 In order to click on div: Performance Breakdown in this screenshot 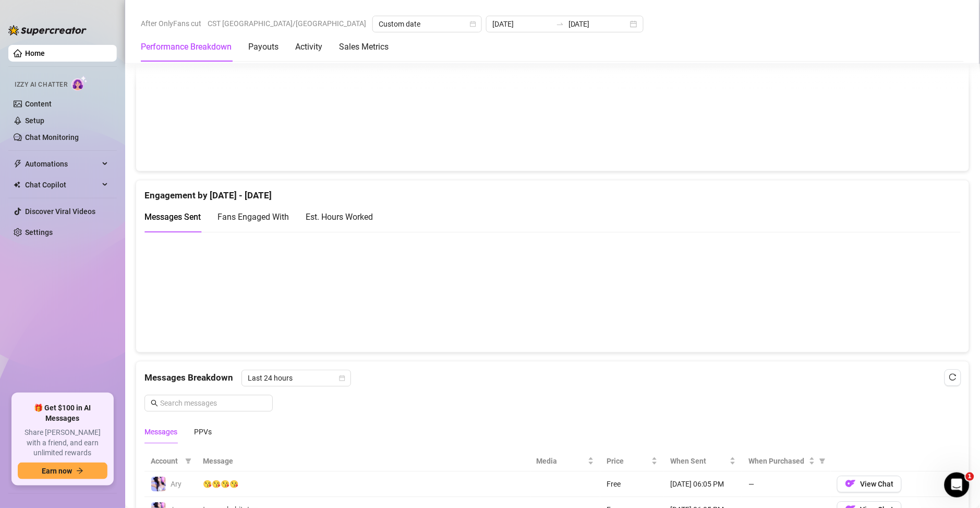, I will do `click(186, 47)`.